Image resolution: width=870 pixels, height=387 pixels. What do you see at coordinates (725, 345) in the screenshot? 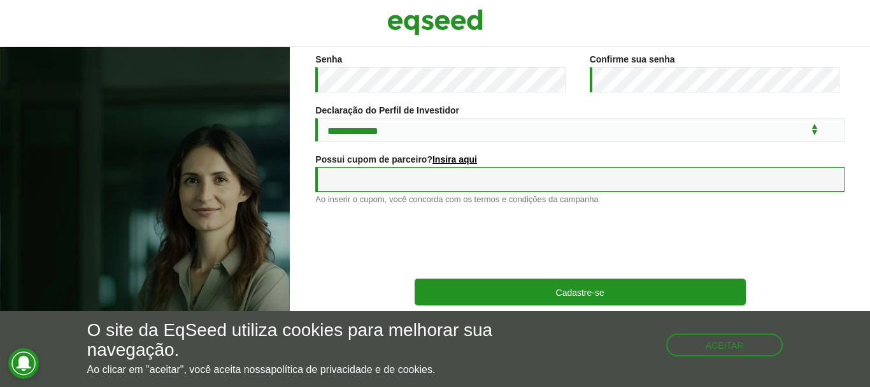
I see `button: Aceitar` at bounding box center [725, 345].